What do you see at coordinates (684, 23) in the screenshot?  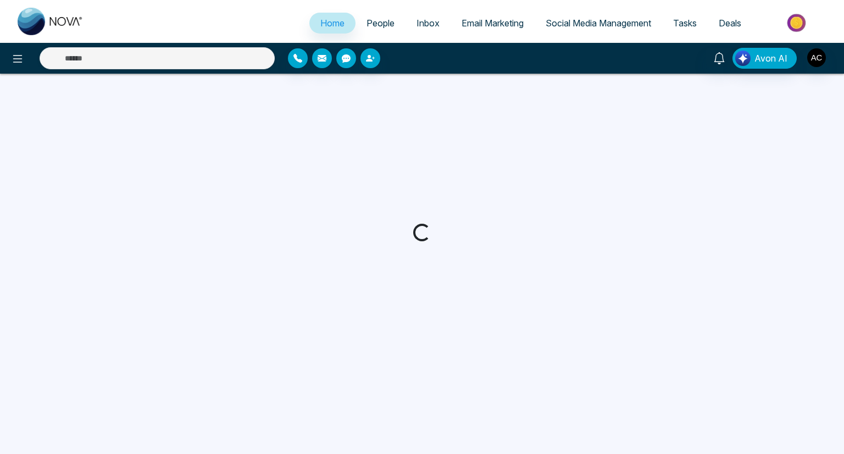 I see `span: Tasks` at bounding box center [684, 23].